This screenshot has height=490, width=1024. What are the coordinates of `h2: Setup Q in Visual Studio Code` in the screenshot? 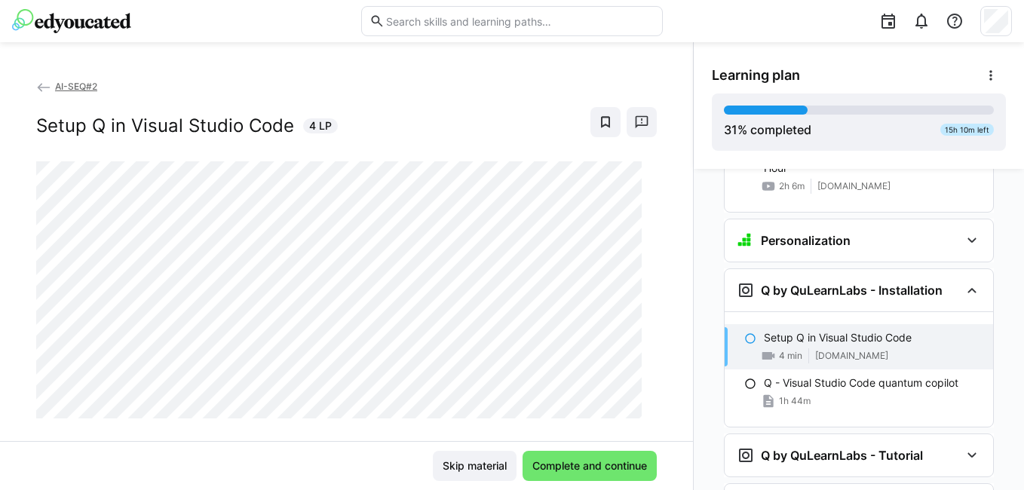 It's located at (165, 126).